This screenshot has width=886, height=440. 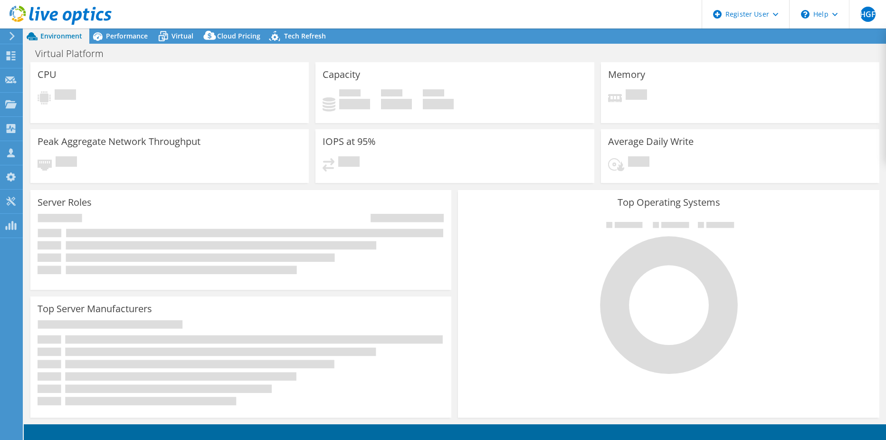 I want to click on h3: Peak Aggregate Network Throughput, so click(x=119, y=142).